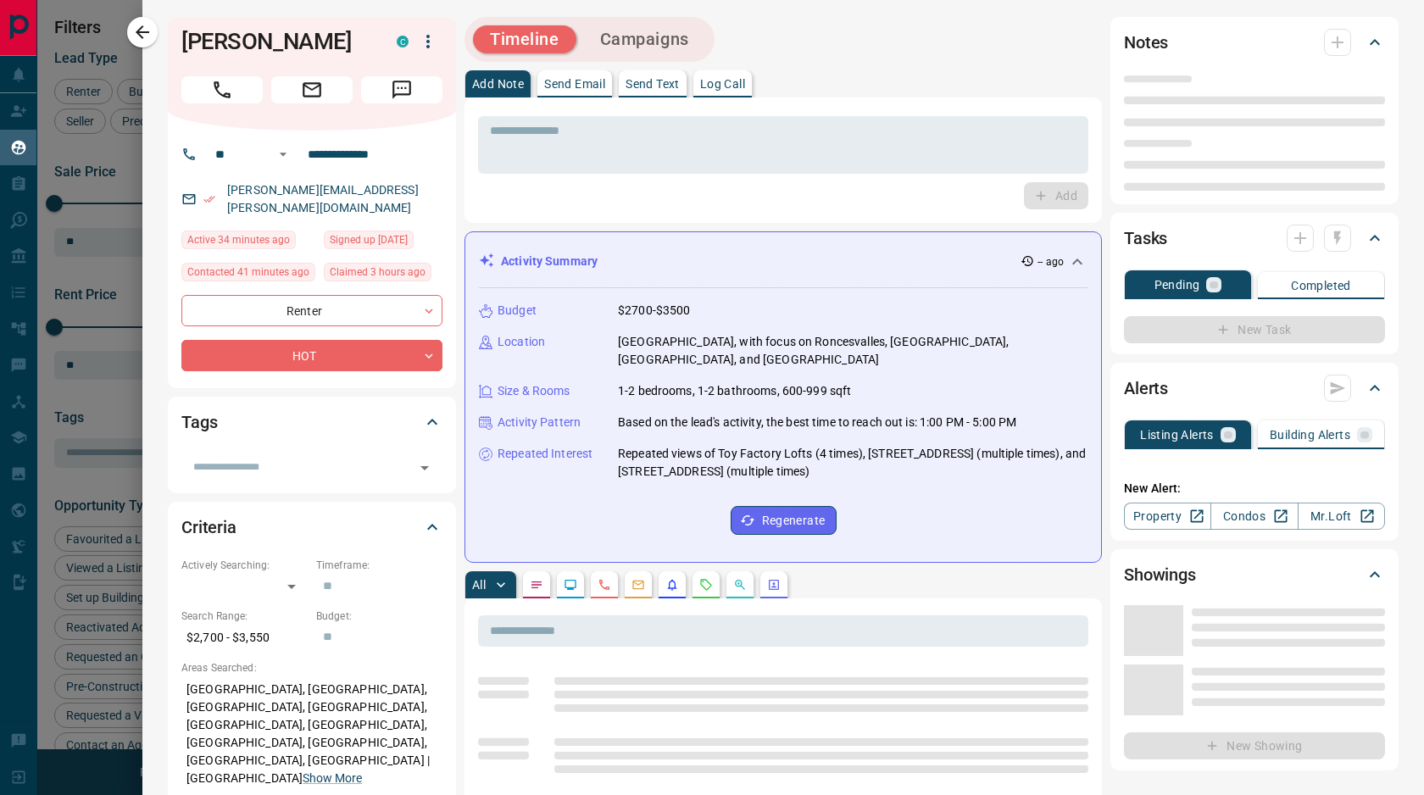  I want to click on div: Tags, so click(312, 422).